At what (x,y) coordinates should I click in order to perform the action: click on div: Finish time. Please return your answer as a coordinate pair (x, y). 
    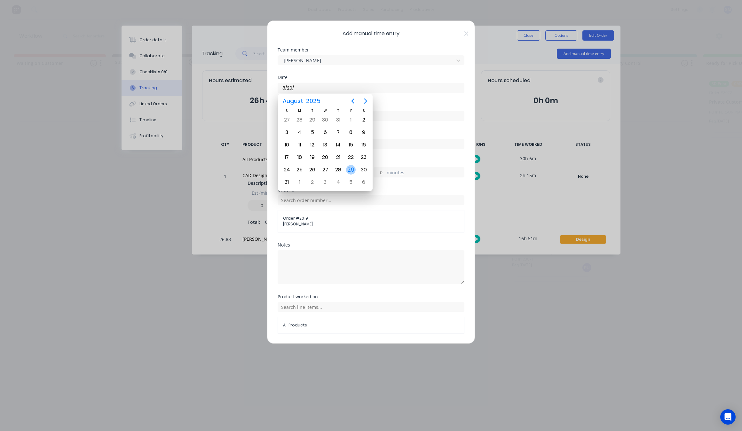
    Looking at the image, I should click on (371, 134).